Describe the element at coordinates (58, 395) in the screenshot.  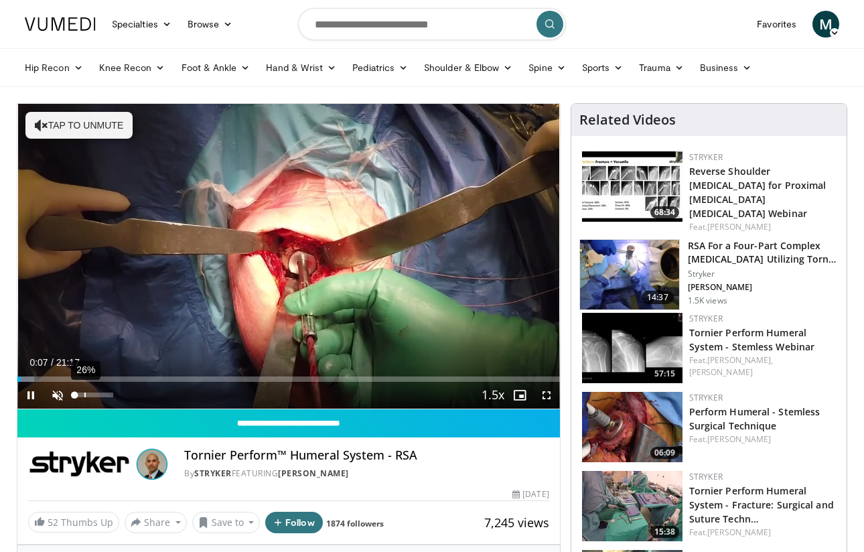
I see `button: Unmute` at that location.